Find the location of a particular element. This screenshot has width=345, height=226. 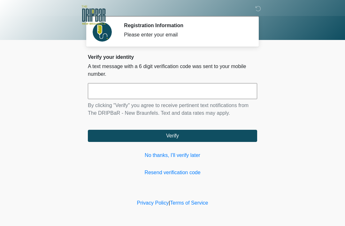

p: A text message with a 6 digit verification code was sent to your mobile number. is located at coordinates (173, 70).